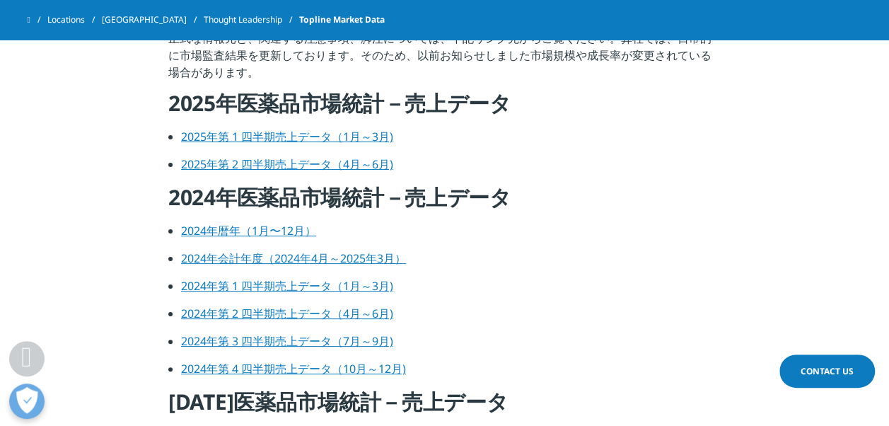 The width and height of the screenshot is (889, 426). Describe the element at coordinates (444, 59) in the screenshot. I see `p: 正式な情報元と、関連する注意事項、脚注については、下記リンク先からご覧ください。弊社では、日常的に市場監査結果を更新しております。そのため、以前お知らせしました市場規模や成長率が変更されている場...` at that location.